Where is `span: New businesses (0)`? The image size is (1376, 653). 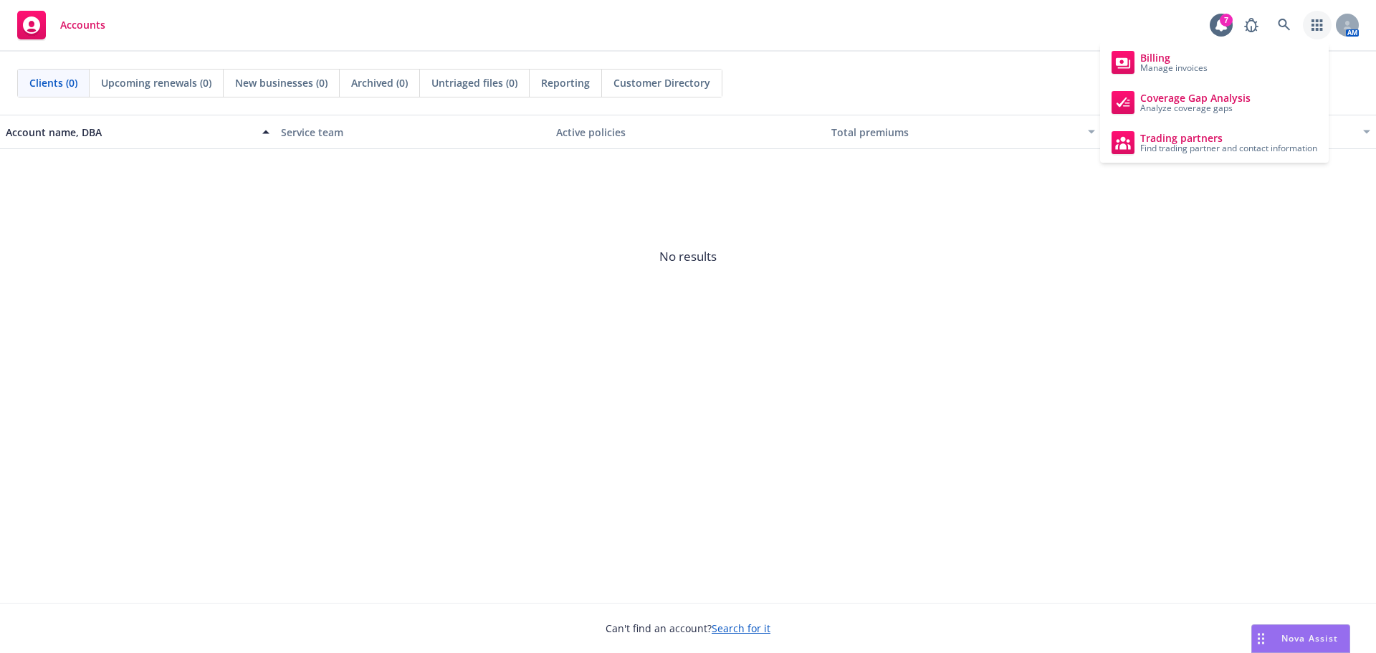 span: New businesses (0) is located at coordinates (281, 82).